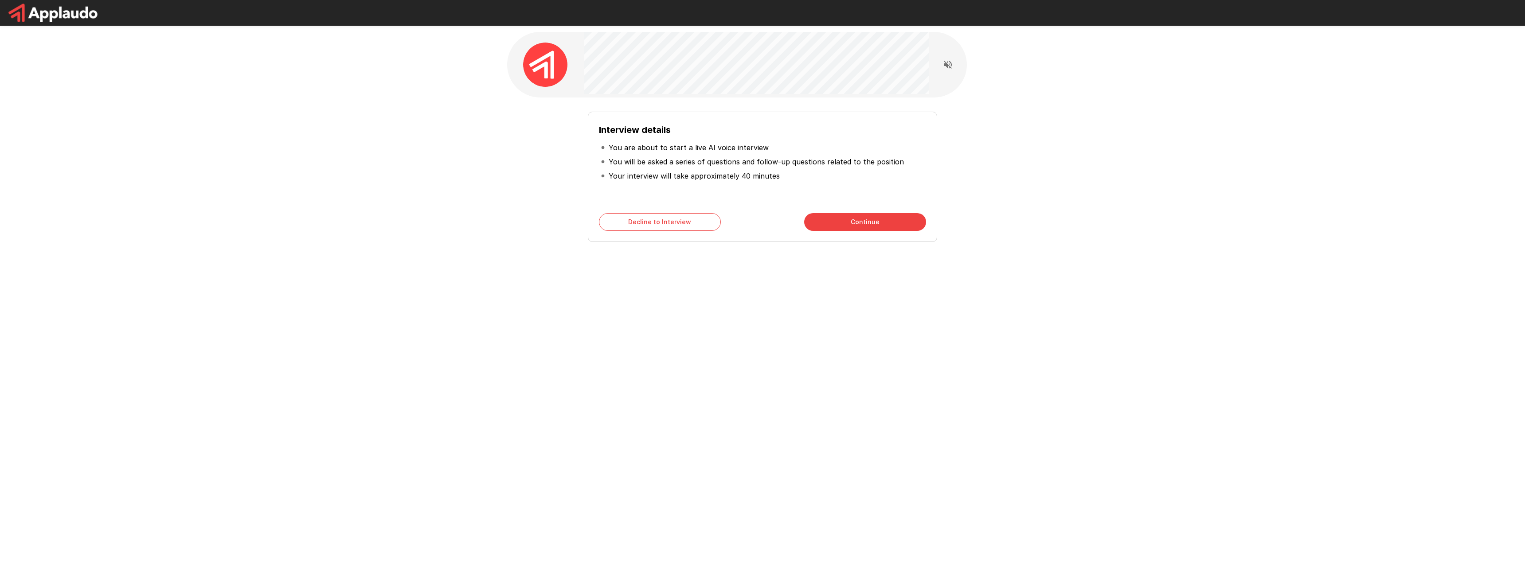 The height and width of the screenshot is (584, 1525). Describe the element at coordinates (545, 65) in the screenshot. I see `img: applaudo_avatar.png` at that location.